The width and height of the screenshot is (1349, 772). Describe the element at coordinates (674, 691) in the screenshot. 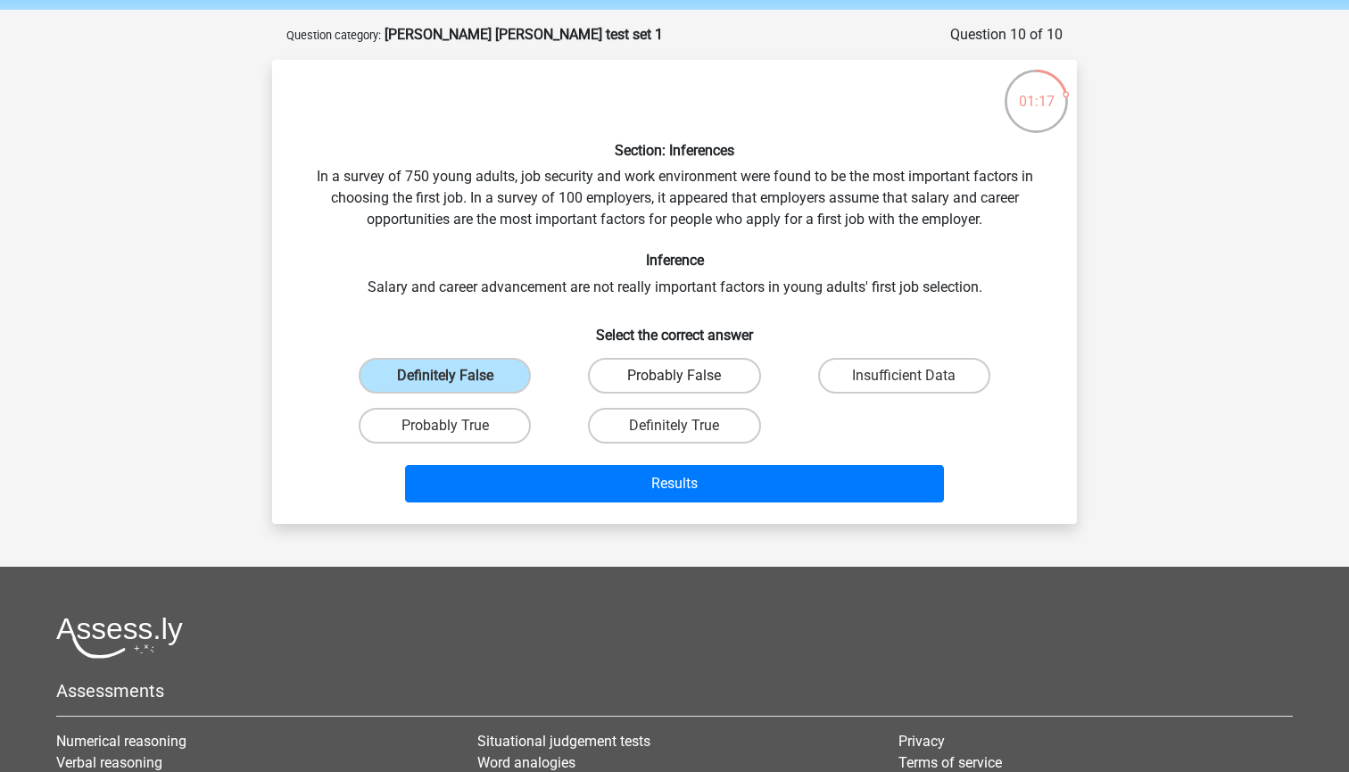

I see `h5: Assessments` at that location.